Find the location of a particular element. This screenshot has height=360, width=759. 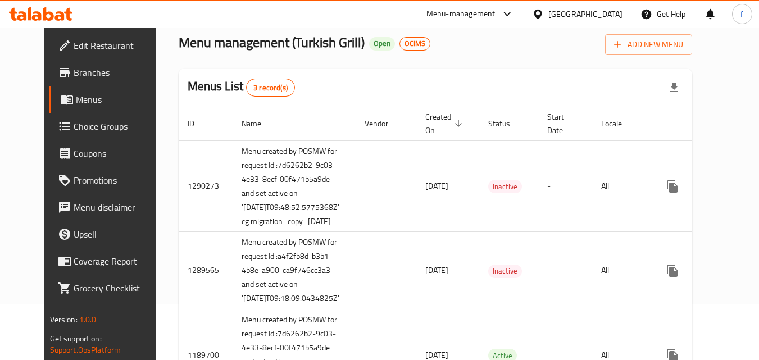

span: Coupons is located at coordinates (118, 153).